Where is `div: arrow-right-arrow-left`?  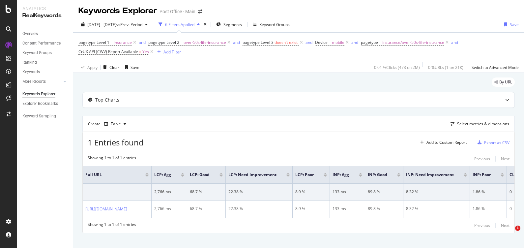 div: arrow-right-arrow-left is located at coordinates (200, 12).